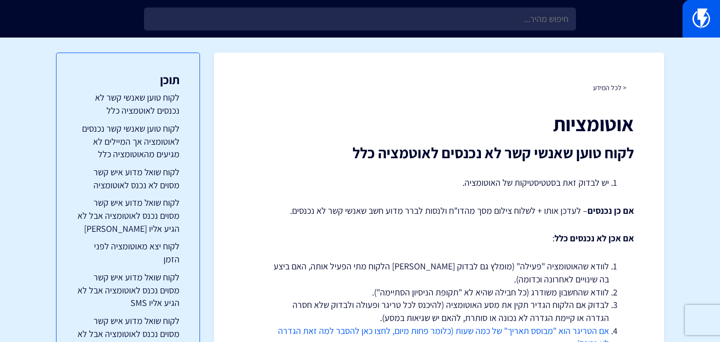  I want to click on a: < לכל המידע, so click(610, 88).